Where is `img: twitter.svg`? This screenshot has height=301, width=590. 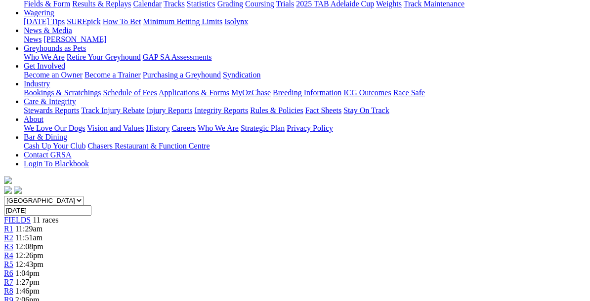 img: twitter.svg is located at coordinates (18, 190).